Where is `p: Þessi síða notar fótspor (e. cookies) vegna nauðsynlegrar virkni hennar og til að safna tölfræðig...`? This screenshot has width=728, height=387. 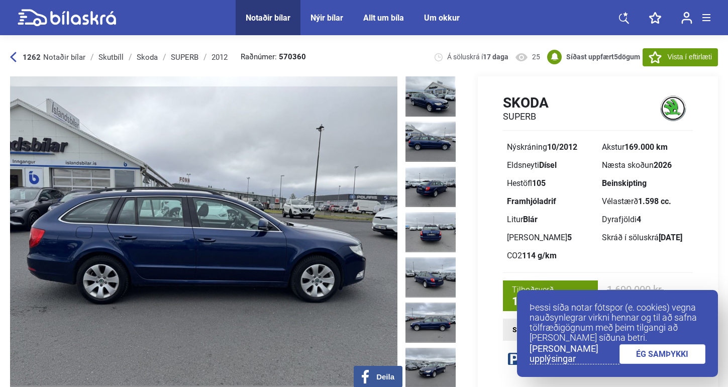 p: Þessi síða notar fótspor (e. cookies) vegna nauðsynlegrar virkni hennar og til að safna tölfræðig... is located at coordinates (617, 323).